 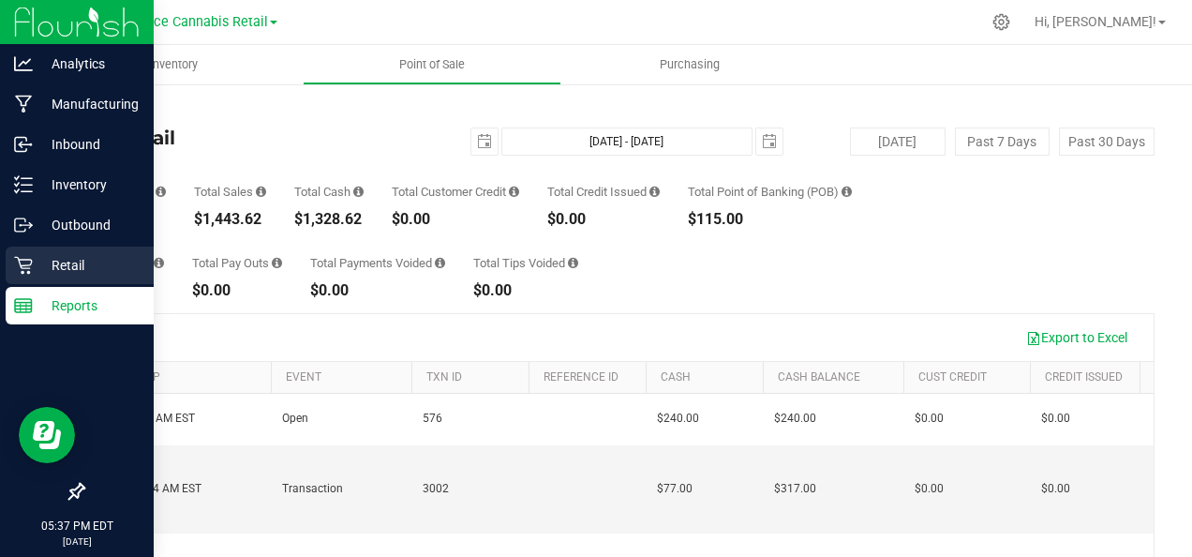 I want to click on p: Manufacturing, so click(x=89, y=104).